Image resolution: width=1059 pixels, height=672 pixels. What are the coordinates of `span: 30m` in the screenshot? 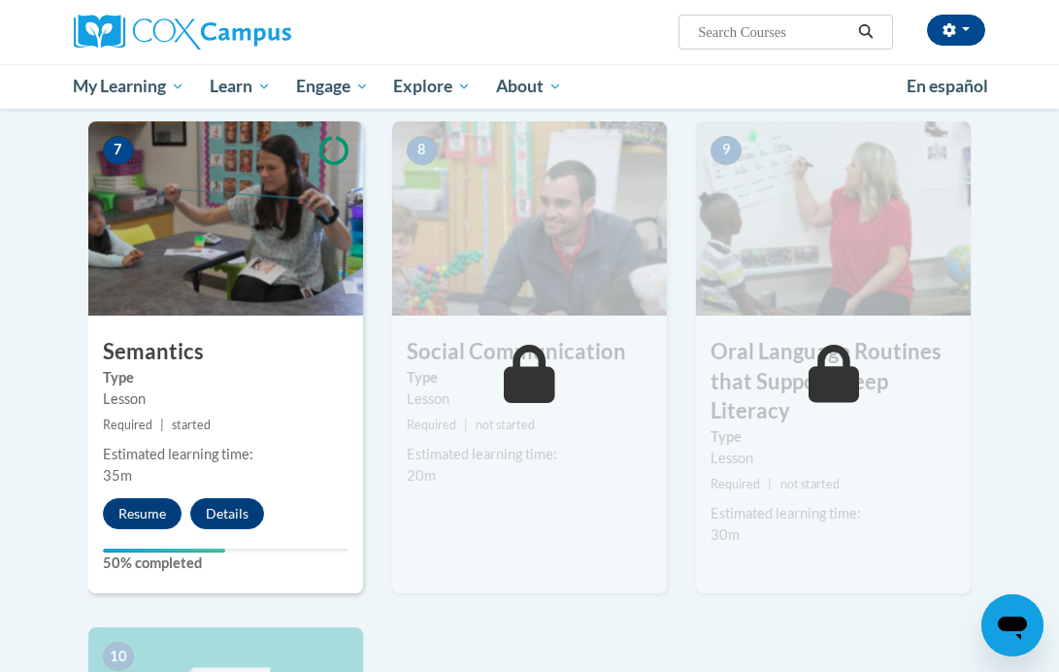 It's located at (725, 534).